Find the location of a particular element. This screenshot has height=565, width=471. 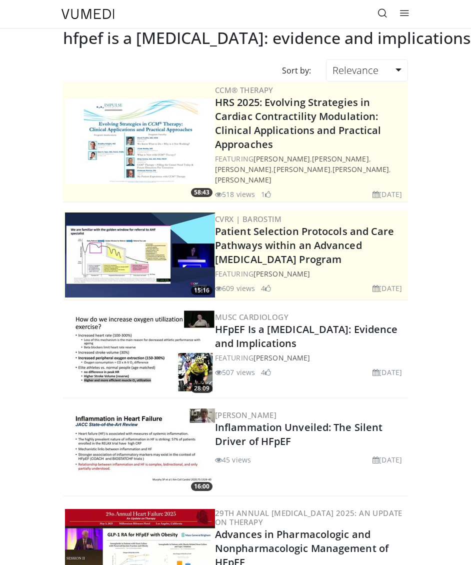

span: 15:16 is located at coordinates (202, 291).